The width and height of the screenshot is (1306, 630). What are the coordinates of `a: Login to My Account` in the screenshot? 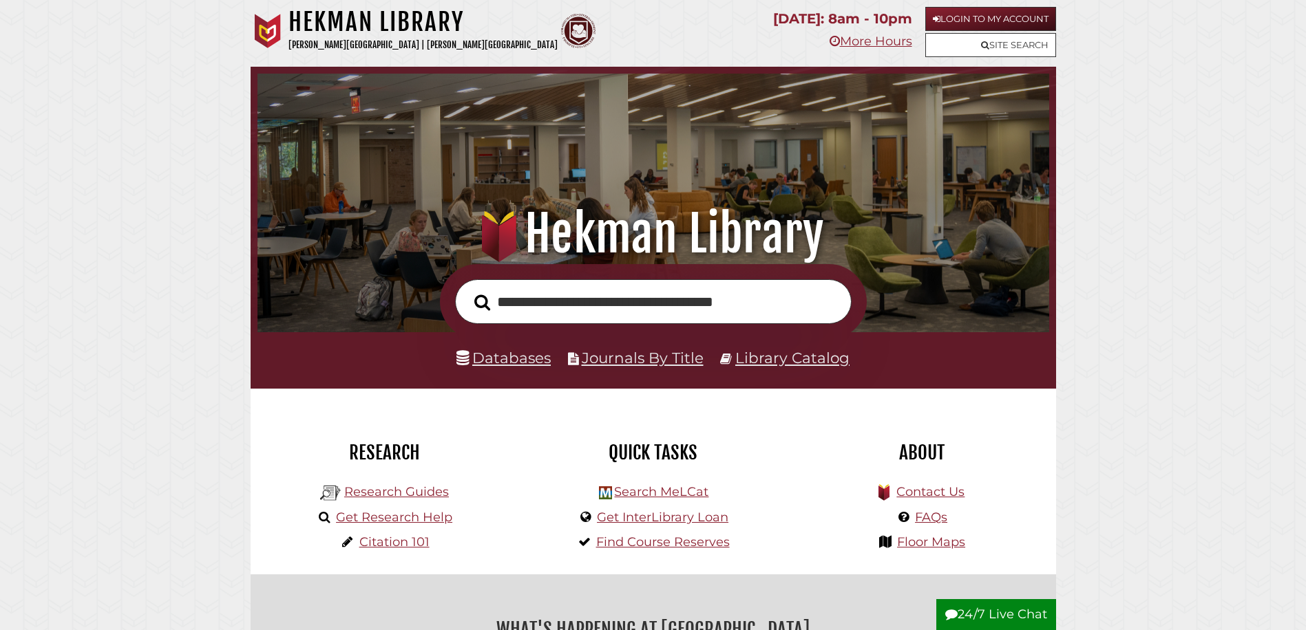 It's located at (990, 19).